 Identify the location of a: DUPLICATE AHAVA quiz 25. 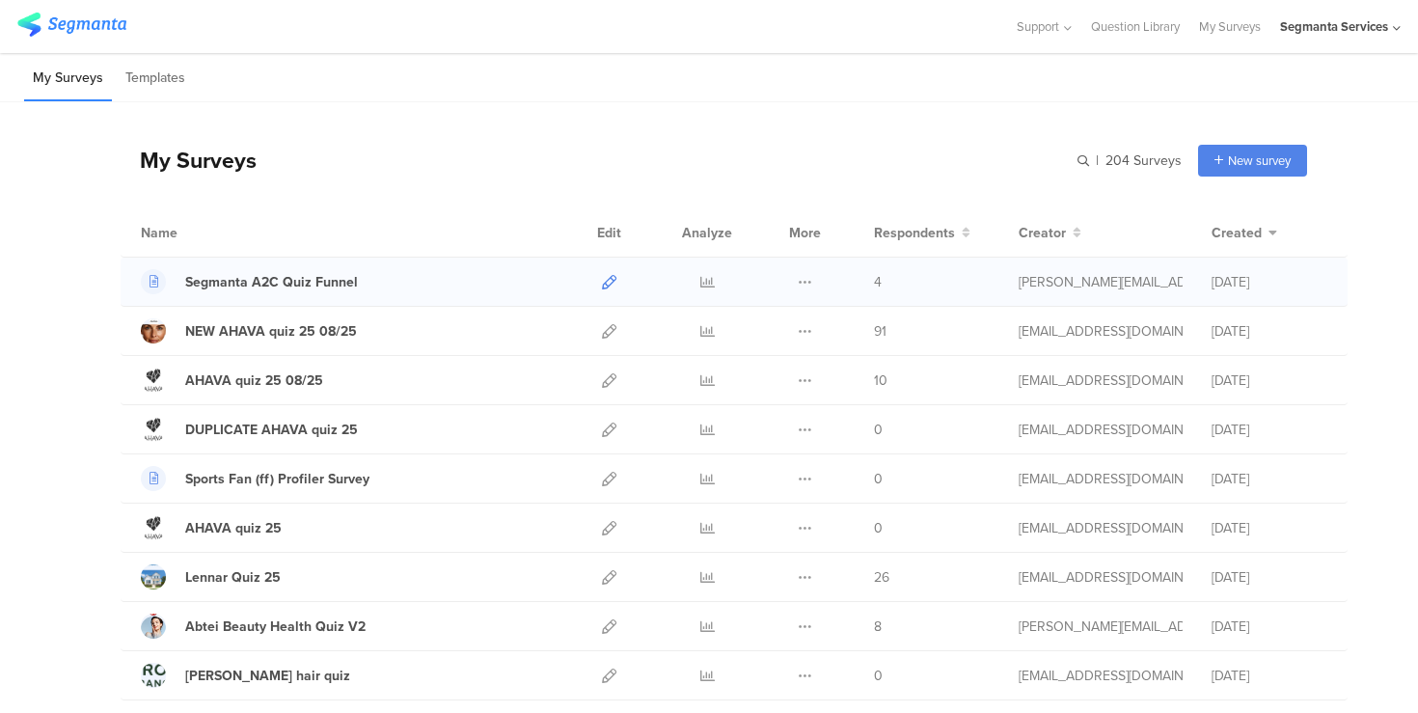
(249, 429).